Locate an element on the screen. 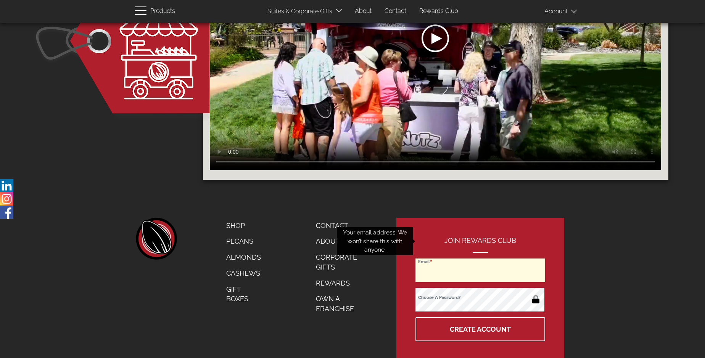  a: Almonds is located at coordinates (243, 257).